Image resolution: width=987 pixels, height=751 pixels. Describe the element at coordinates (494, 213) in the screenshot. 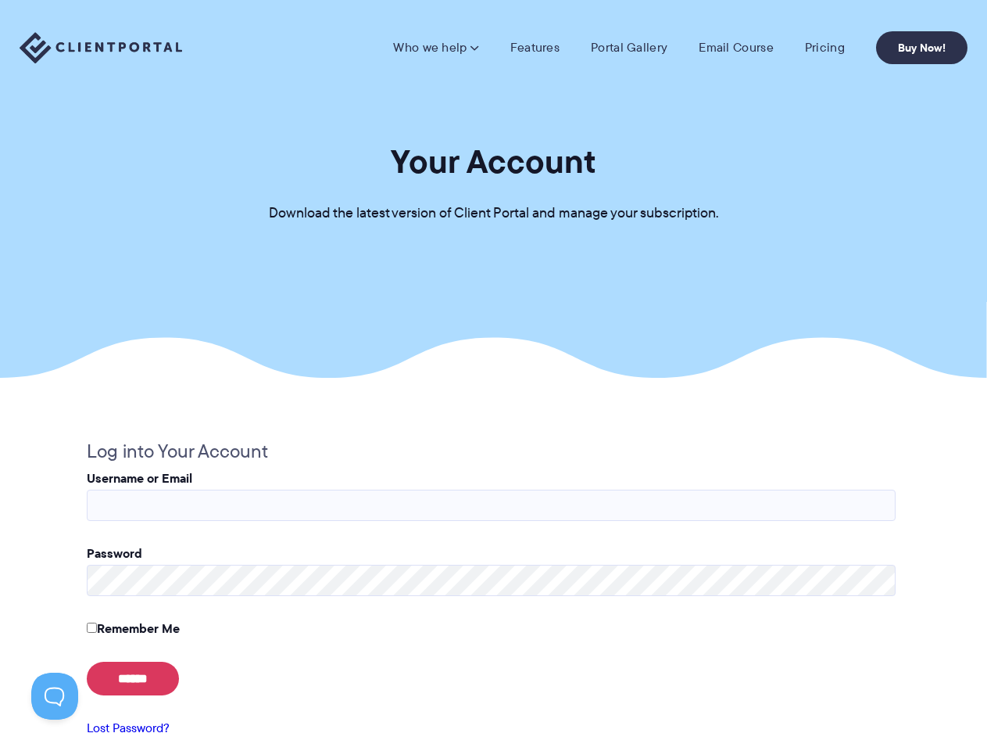

I see `p: Download the latest version of Client Portal and manage your subscription.` at that location.